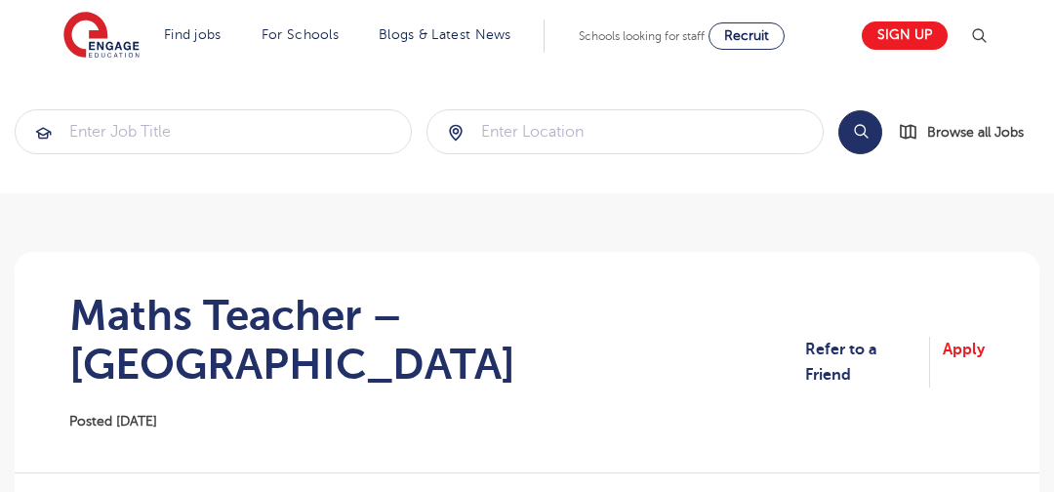  Describe the element at coordinates (963, 362) in the screenshot. I see `a: Apply` at that location.